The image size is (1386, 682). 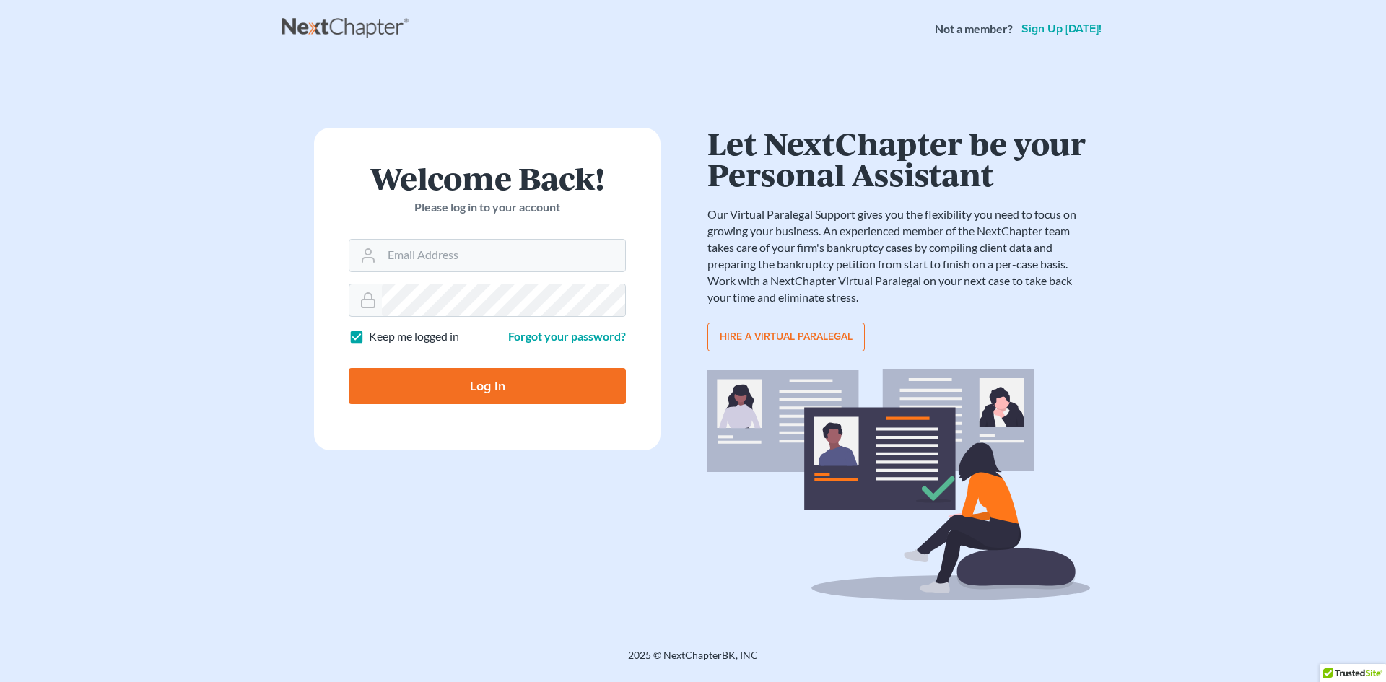 I want to click on a: Forgot your password?, so click(x=567, y=336).